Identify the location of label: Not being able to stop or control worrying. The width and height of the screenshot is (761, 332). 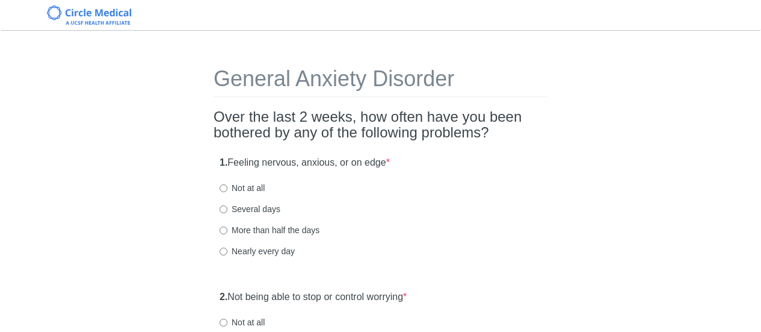
(313, 297).